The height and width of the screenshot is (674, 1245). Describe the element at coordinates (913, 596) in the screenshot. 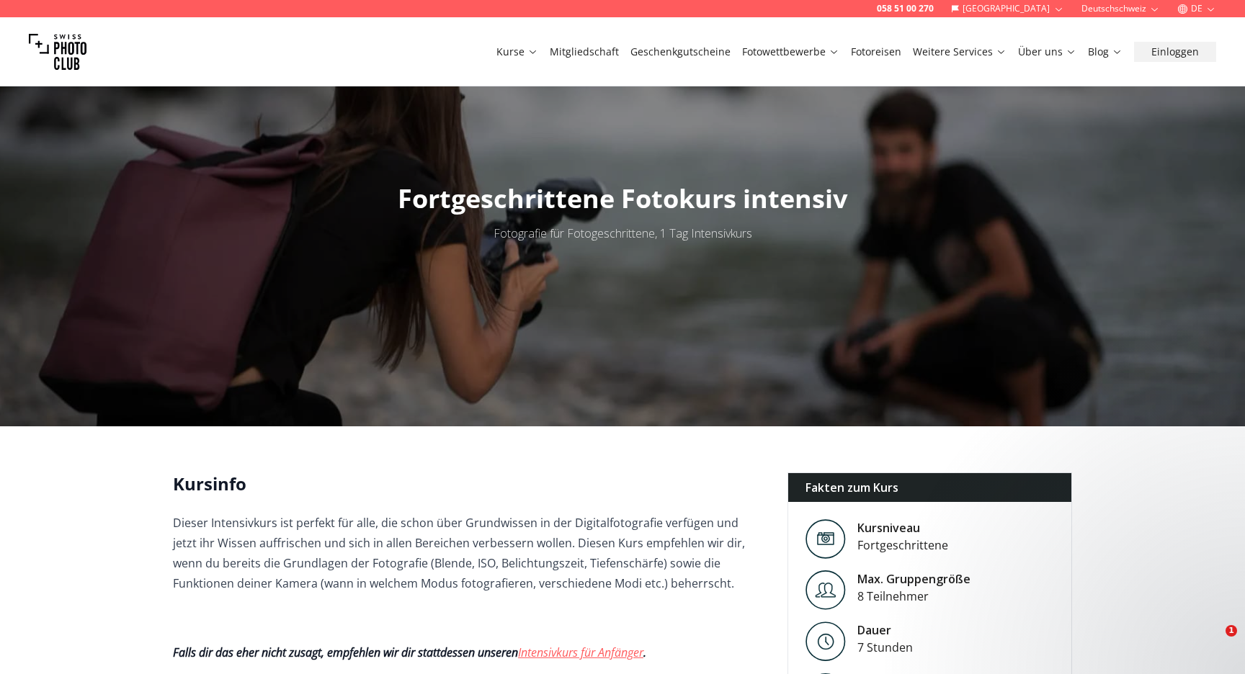

I see `div: 8 Teilnehmer` at that location.